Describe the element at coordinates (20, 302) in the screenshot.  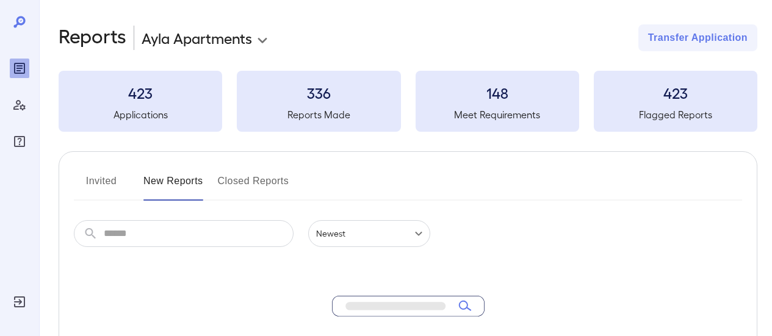
I see `div: Log Out` at that location.